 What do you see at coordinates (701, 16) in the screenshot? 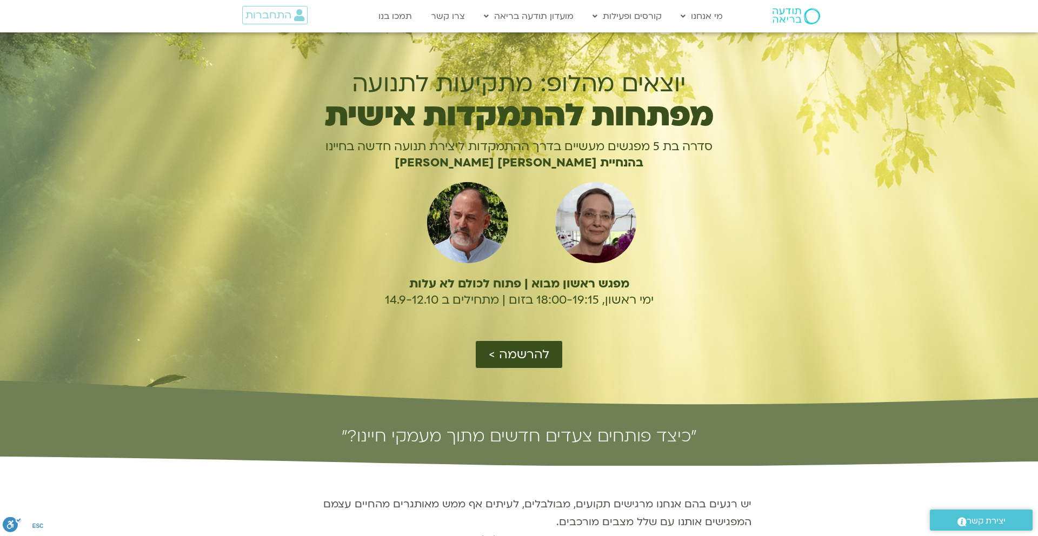
I see `a: מי אנחנו` at bounding box center [701, 16].